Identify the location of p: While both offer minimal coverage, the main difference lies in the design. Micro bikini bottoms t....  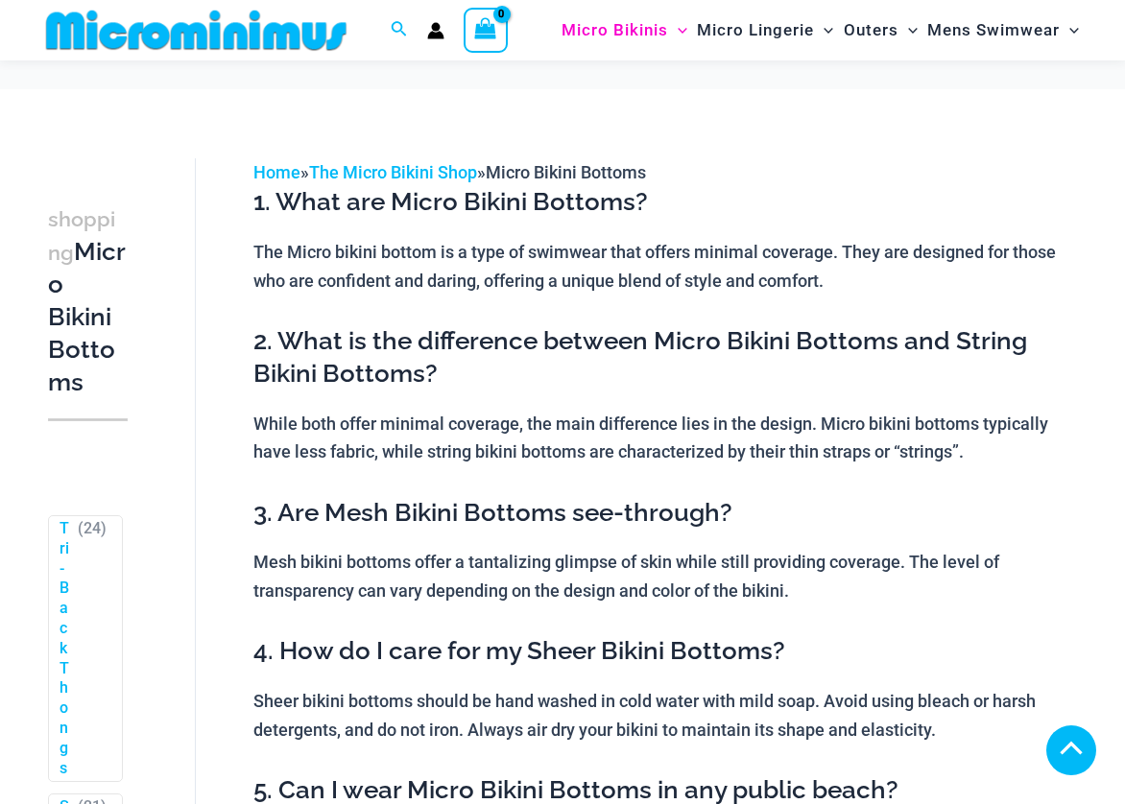
(669, 438).